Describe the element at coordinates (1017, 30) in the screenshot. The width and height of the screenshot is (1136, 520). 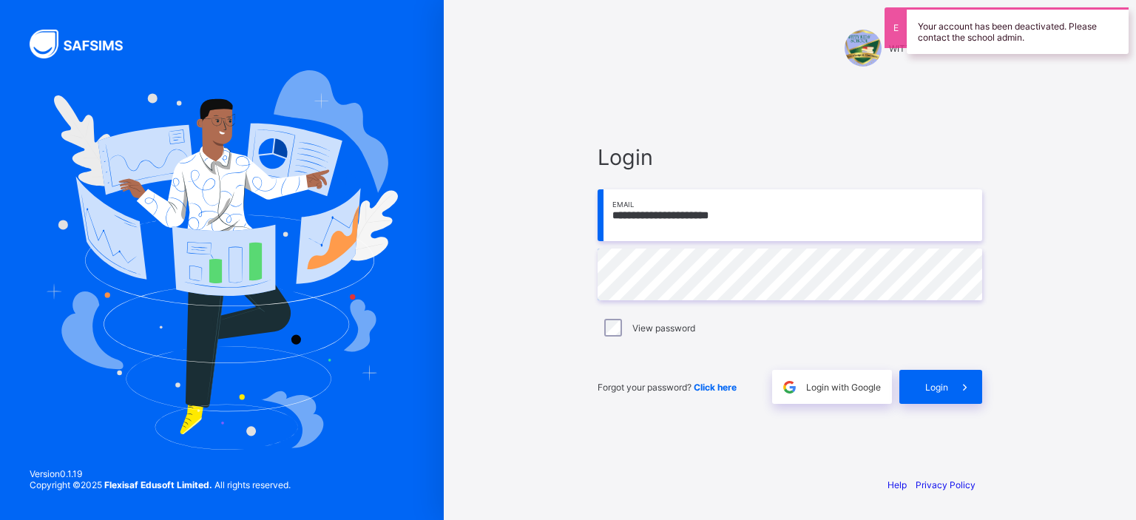
I see `div: Your account has been deactivated. Please contact the school admin.` at that location.